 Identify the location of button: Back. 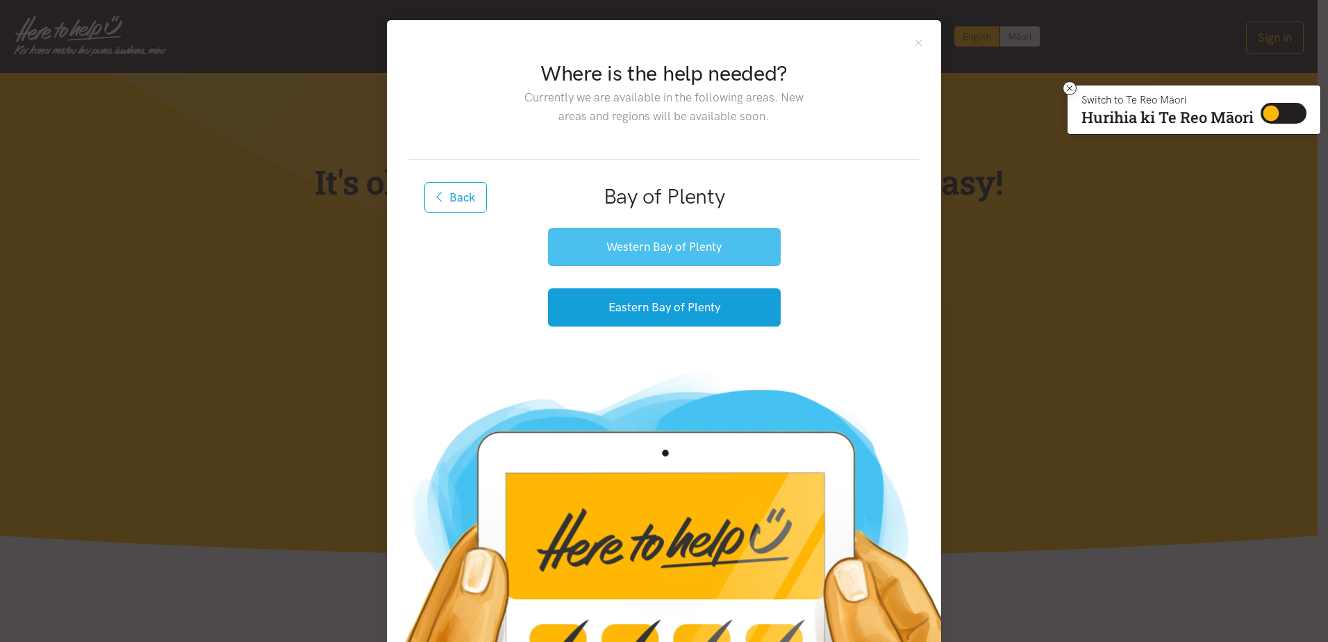
(455, 197).